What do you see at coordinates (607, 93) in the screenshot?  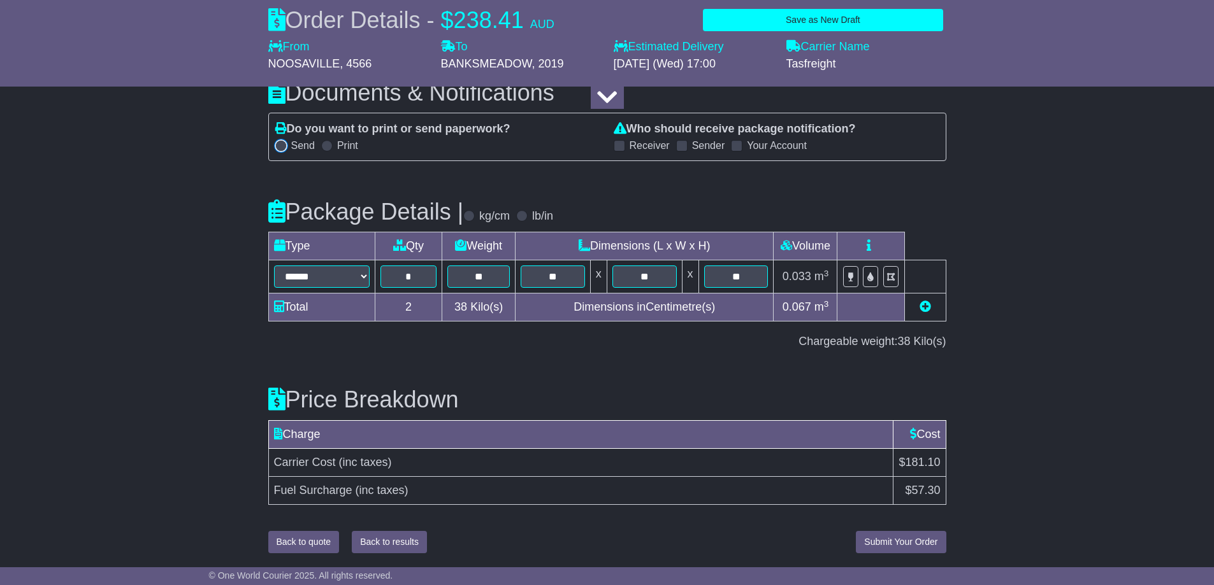 I see `h3: Documents & Notifications` at bounding box center [607, 93].